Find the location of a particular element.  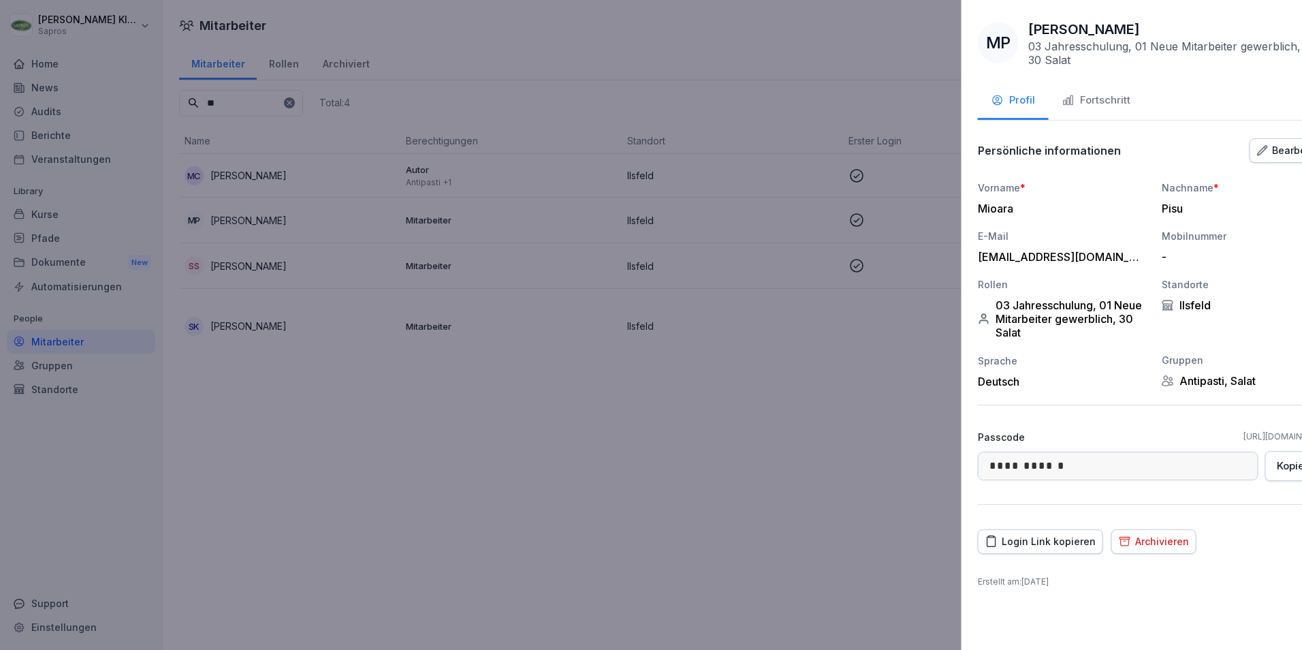

button: Login Link kopieren is located at coordinates (1041, 542).